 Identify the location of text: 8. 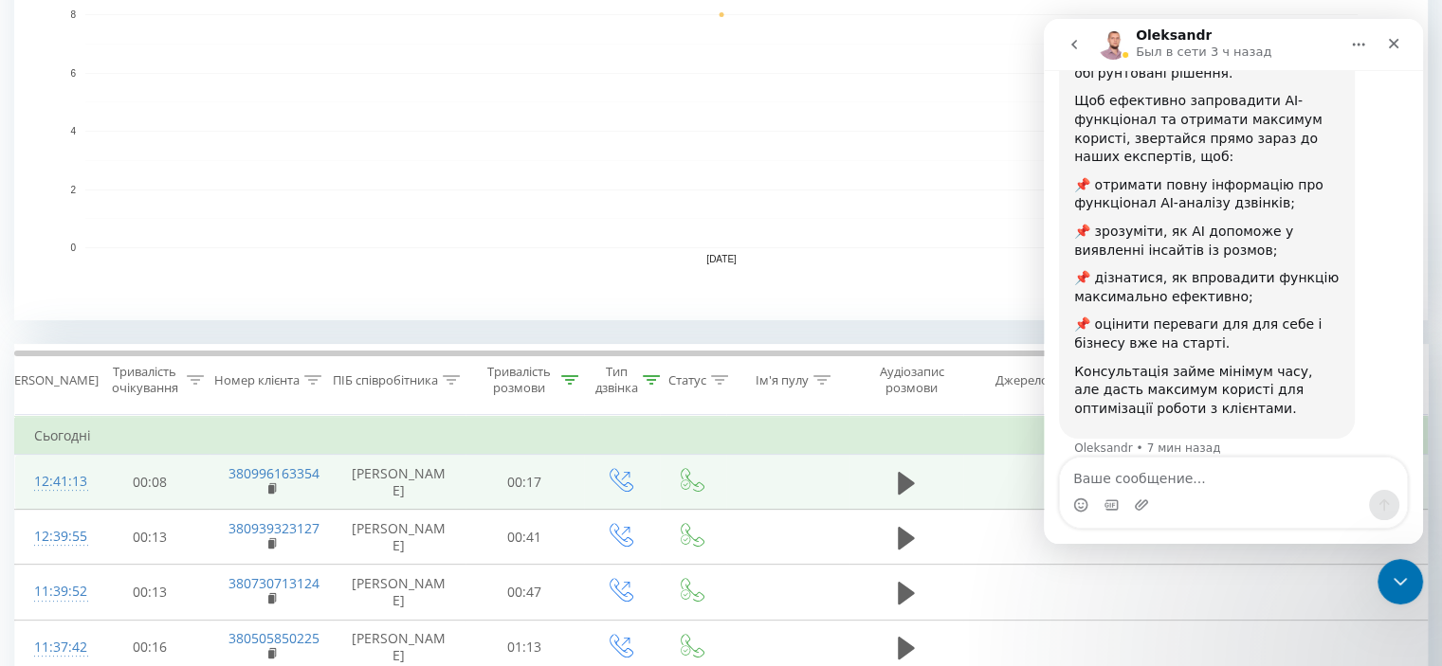
(73, 14).